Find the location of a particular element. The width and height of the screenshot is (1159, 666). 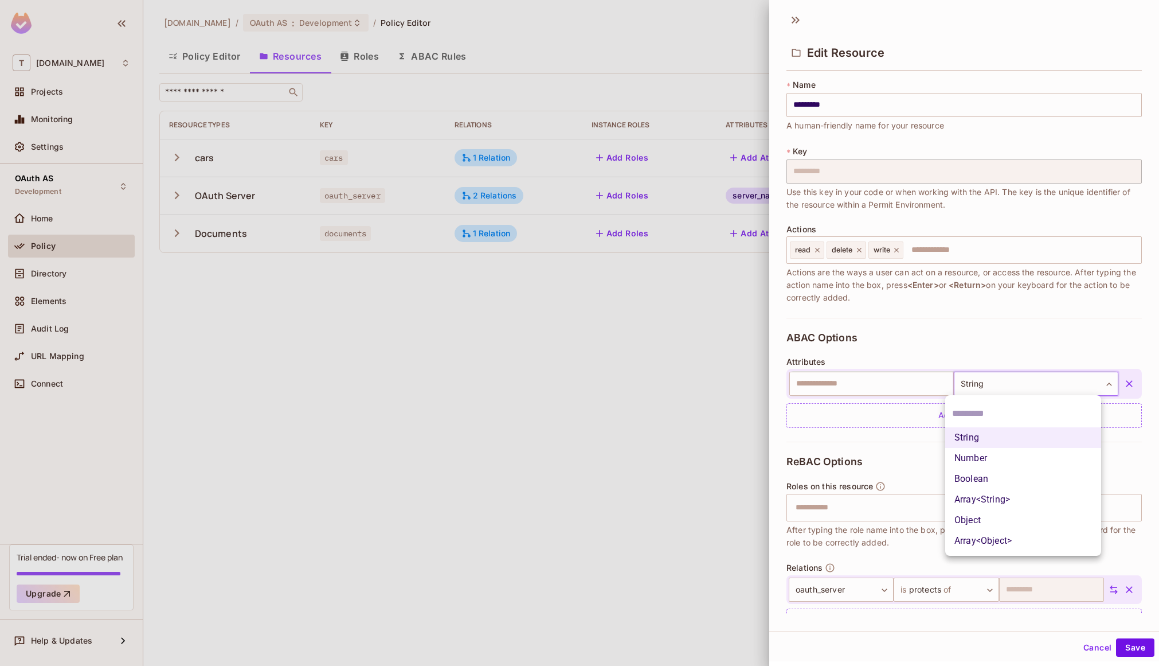

li: String is located at coordinates (1024, 437).